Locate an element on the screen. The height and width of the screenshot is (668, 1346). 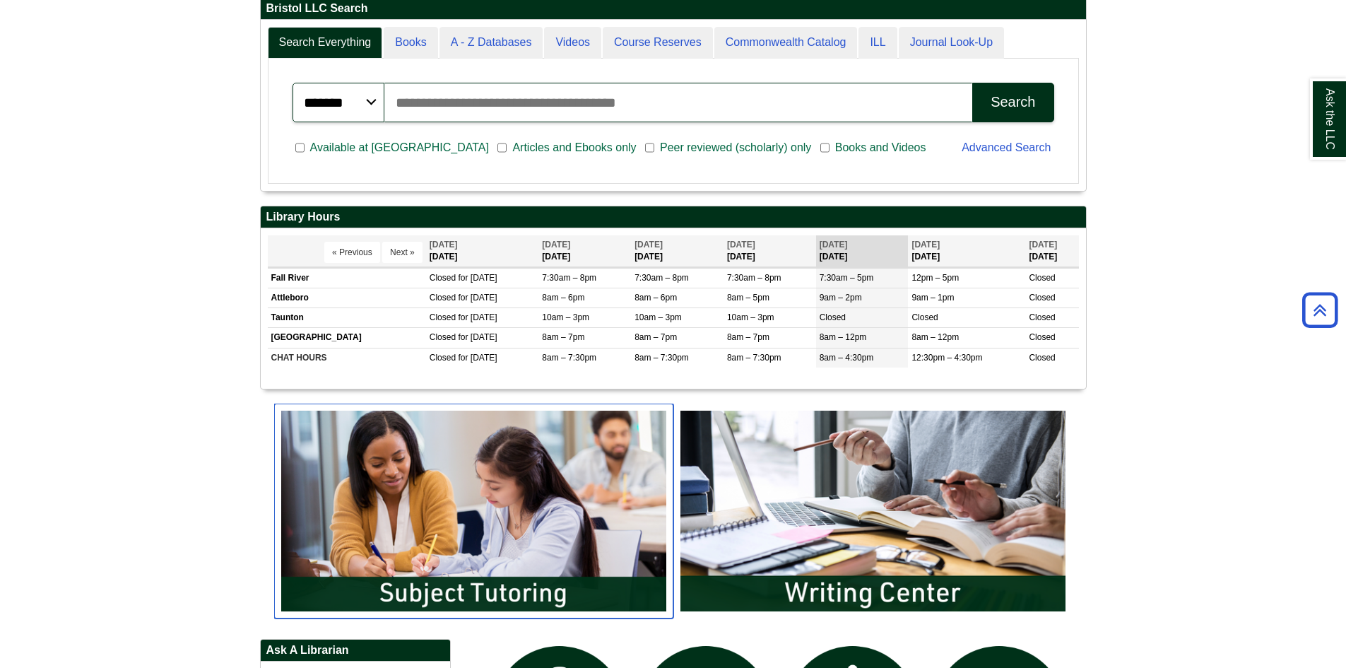
button: « Previous is located at coordinates (352, 252).